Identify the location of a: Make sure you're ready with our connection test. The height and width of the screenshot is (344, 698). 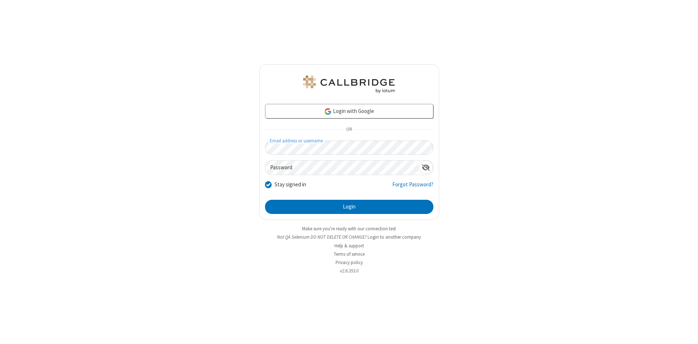
(349, 229).